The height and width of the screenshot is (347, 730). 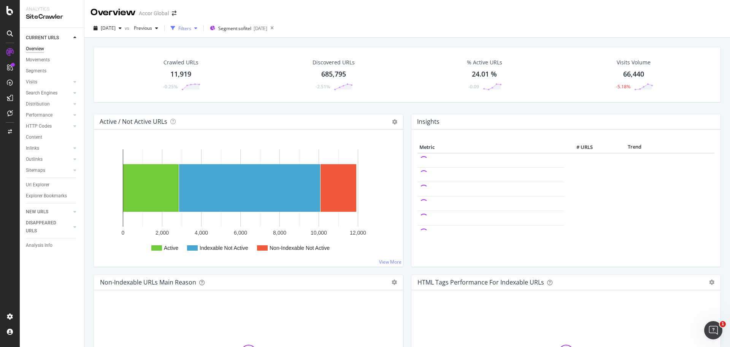 I want to click on a: NEW URLS, so click(x=48, y=211).